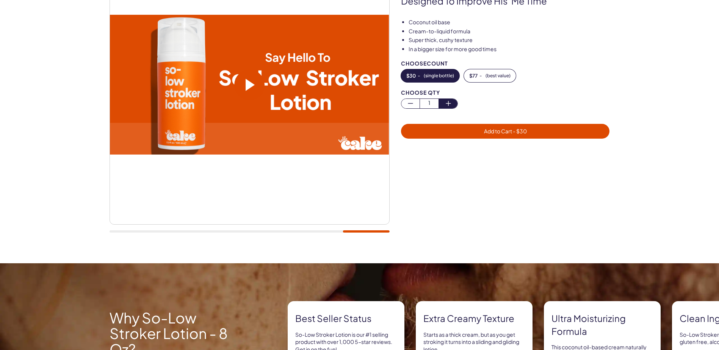 This screenshot has height=350, width=719. What do you see at coordinates (505, 92) in the screenshot?
I see `div: Choose Qty` at bounding box center [505, 92].